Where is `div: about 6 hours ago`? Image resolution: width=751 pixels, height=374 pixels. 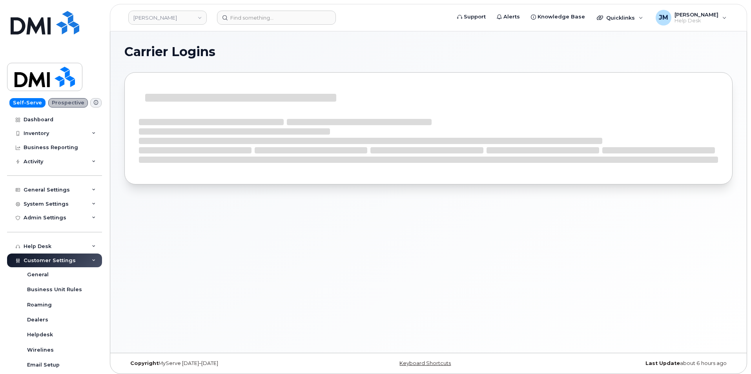 div: about 6 hours ago is located at coordinates (631, 363).